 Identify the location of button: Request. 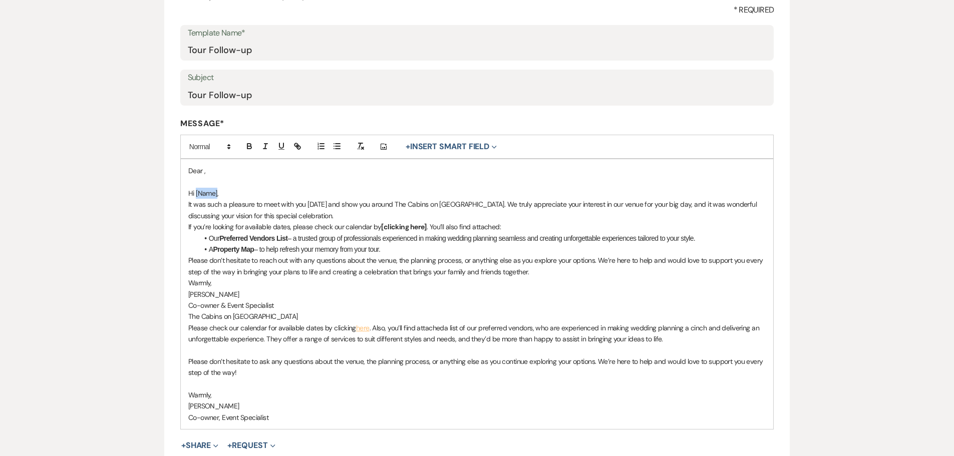
(251, 445).